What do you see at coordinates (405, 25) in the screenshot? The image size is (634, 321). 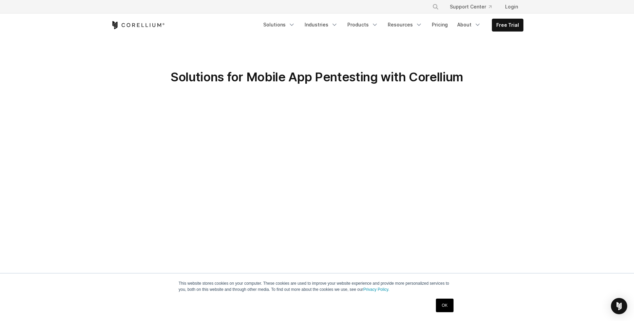 I see `a: Resources` at bounding box center [405, 25].